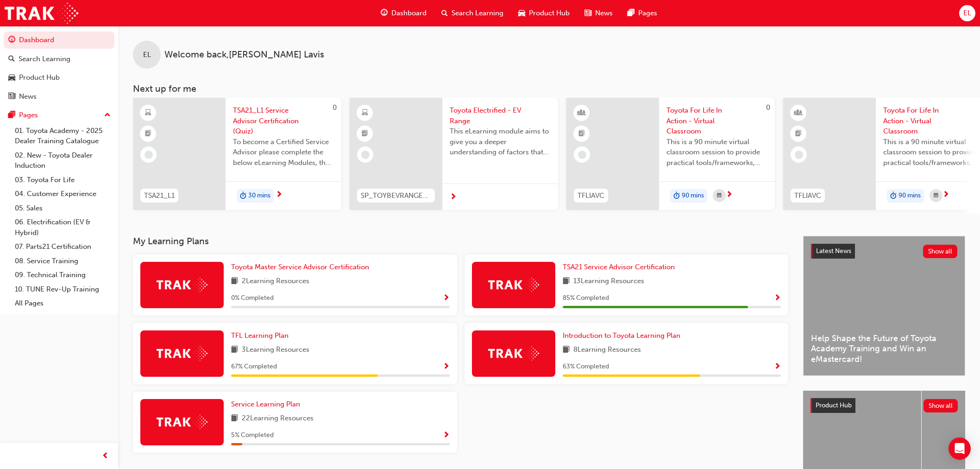 The width and height of the screenshot is (980, 469). I want to click on span: 63 % Completed, so click(586, 366).